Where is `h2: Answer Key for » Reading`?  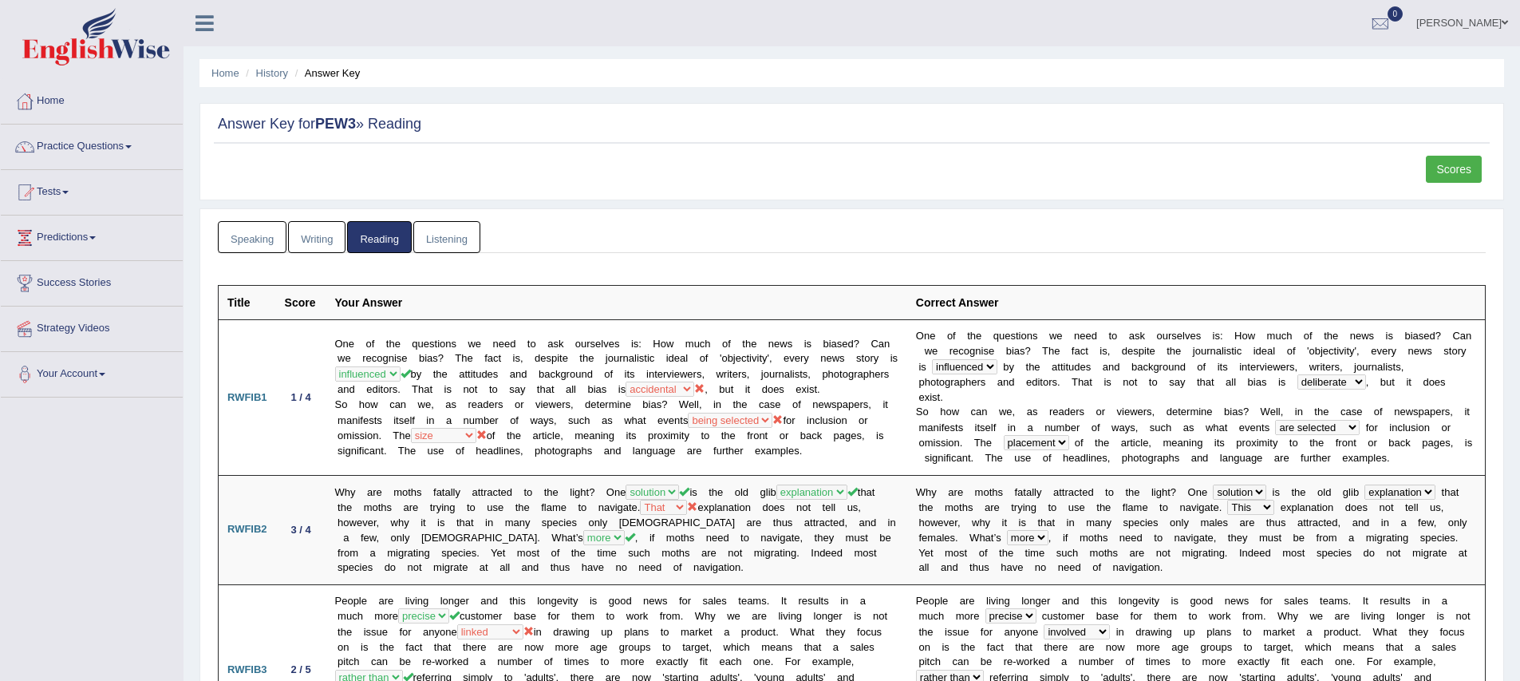
h2: Answer Key for » Reading is located at coordinates (851, 124).